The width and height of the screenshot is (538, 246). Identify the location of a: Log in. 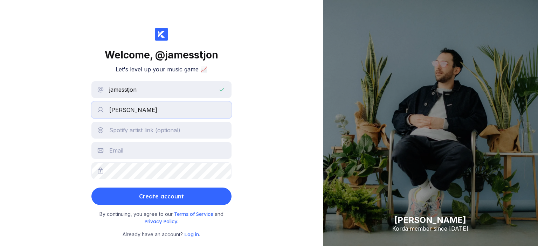
(192, 235).